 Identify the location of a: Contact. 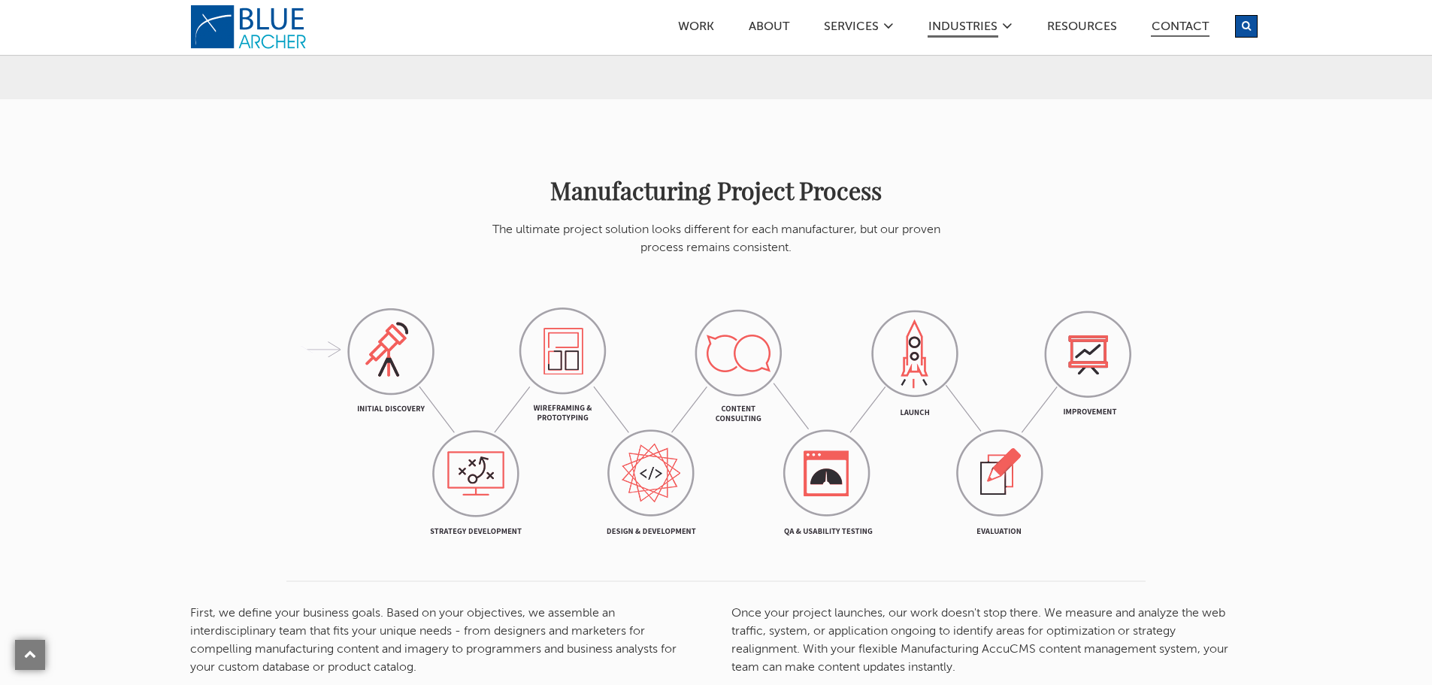
(1181, 29).